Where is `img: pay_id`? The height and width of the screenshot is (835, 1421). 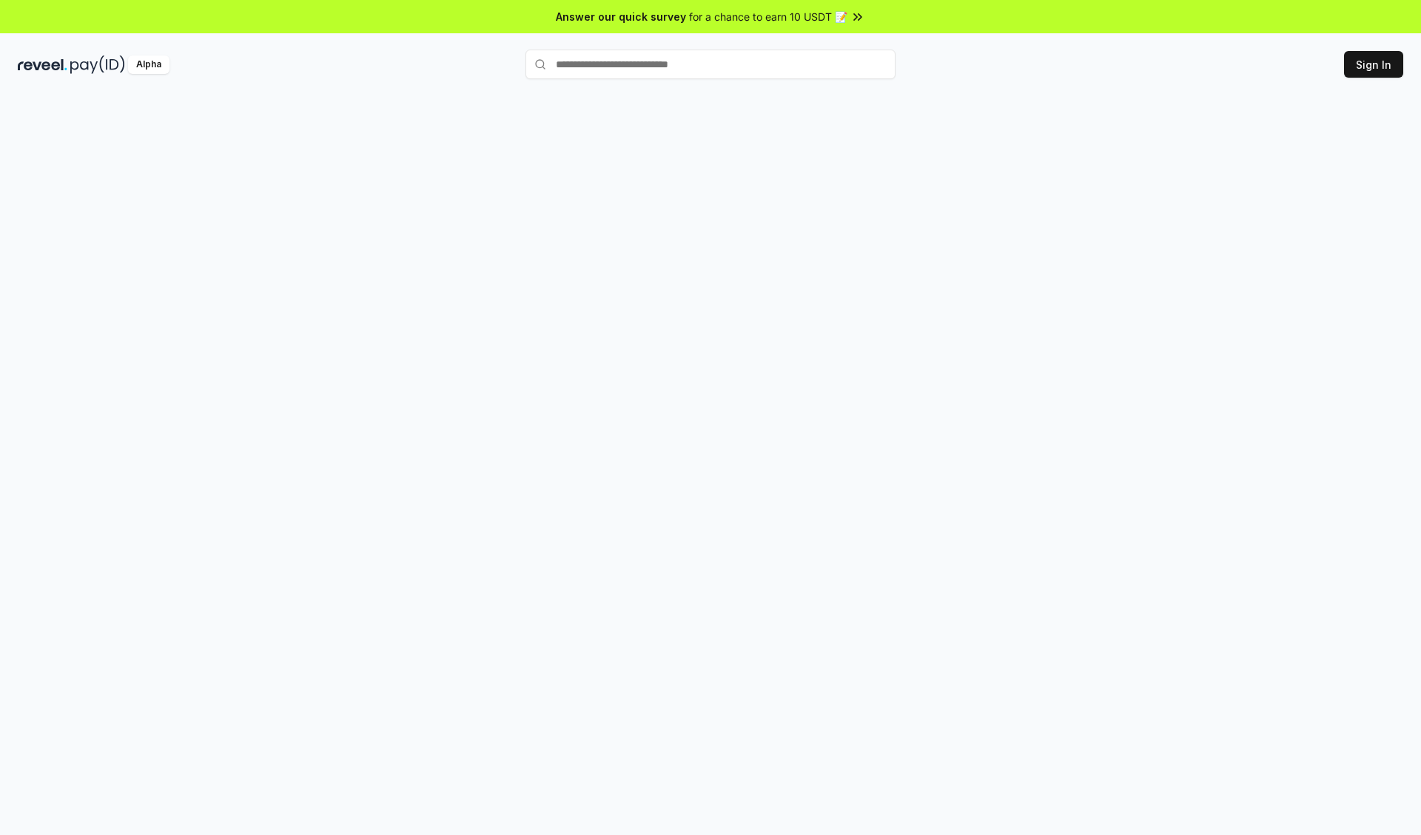 img: pay_id is located at coordinates (98, 64).